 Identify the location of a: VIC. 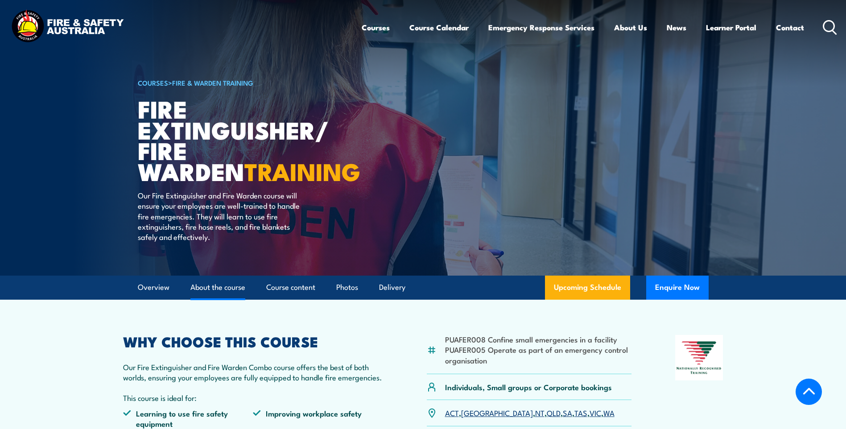
(595, 412).